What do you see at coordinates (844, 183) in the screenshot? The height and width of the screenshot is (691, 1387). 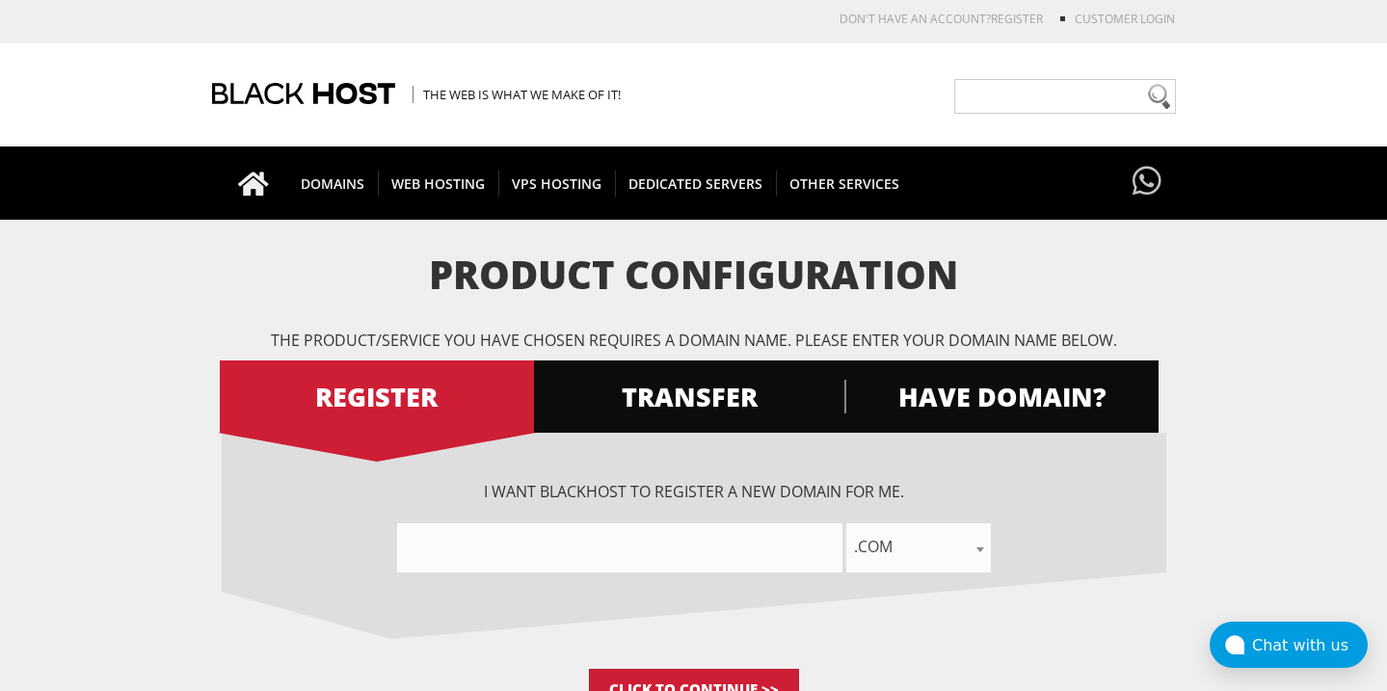 I see `span: OTHER SERVICES` at bounding box center [844, 183].